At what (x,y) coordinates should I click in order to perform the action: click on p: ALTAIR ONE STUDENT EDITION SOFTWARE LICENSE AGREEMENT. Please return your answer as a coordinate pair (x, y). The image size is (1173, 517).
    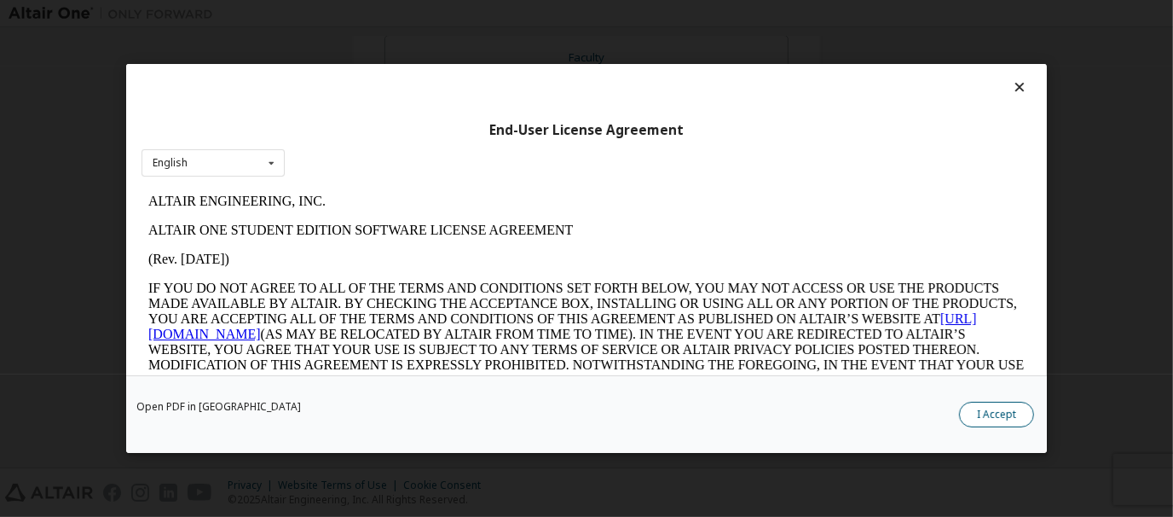
    Looking at the image, I should click on (445, 43).